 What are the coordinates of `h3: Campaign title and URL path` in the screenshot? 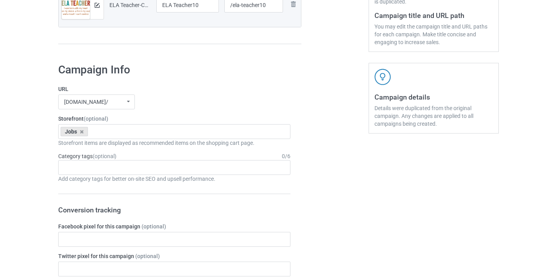 It's located at (433, 15).